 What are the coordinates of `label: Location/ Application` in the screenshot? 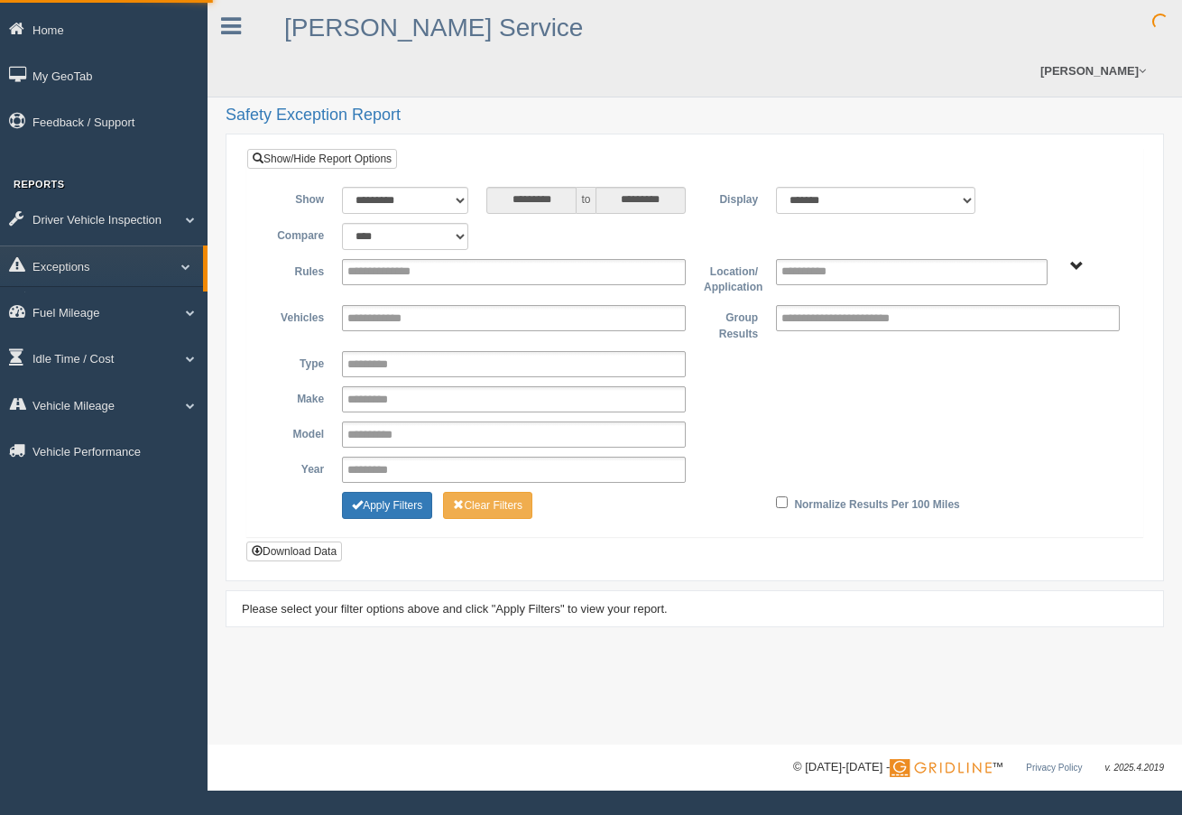 It's located at (731, 277).